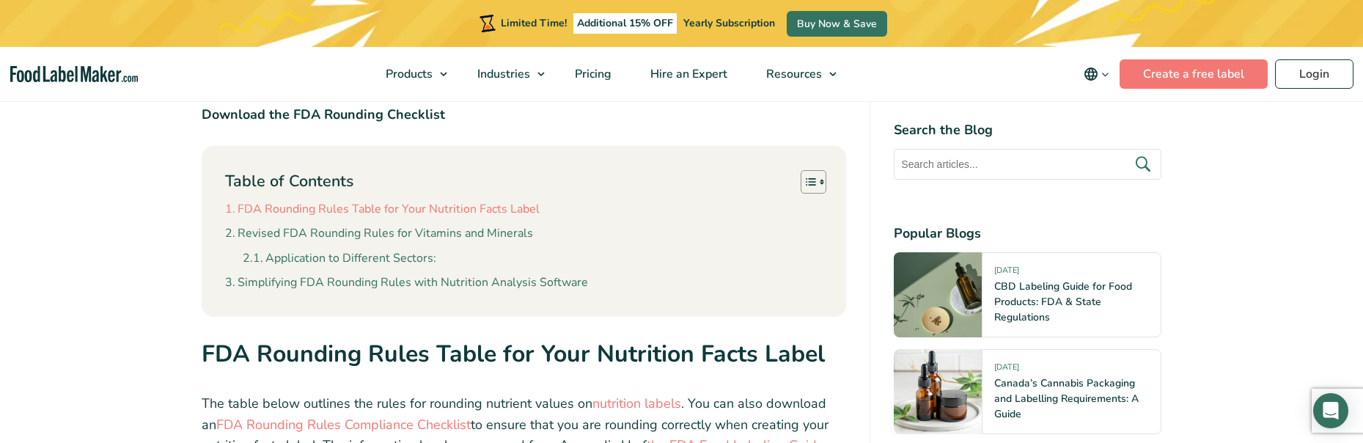 The height and width of the screenshot is (443, 1363). I want to click on a: Simplifying FDA Rounding Rules with Nutrition Analysis Software, so click(406, 283).